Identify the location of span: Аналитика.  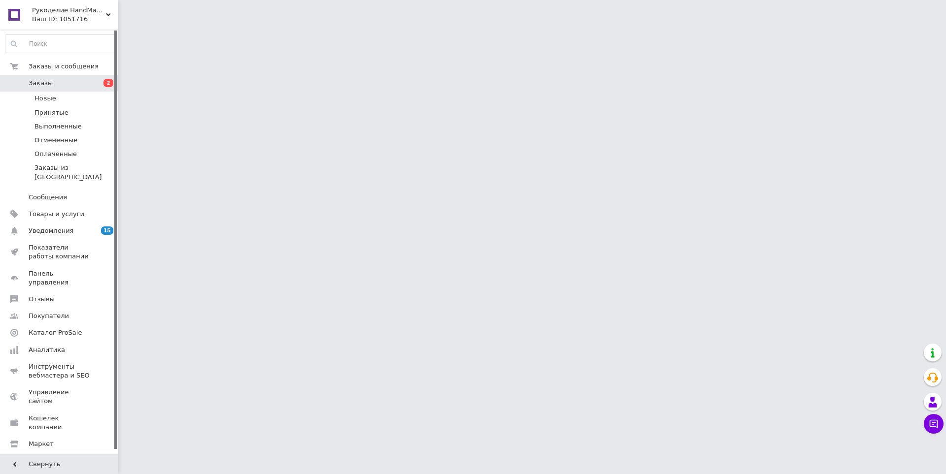
(47, 350).